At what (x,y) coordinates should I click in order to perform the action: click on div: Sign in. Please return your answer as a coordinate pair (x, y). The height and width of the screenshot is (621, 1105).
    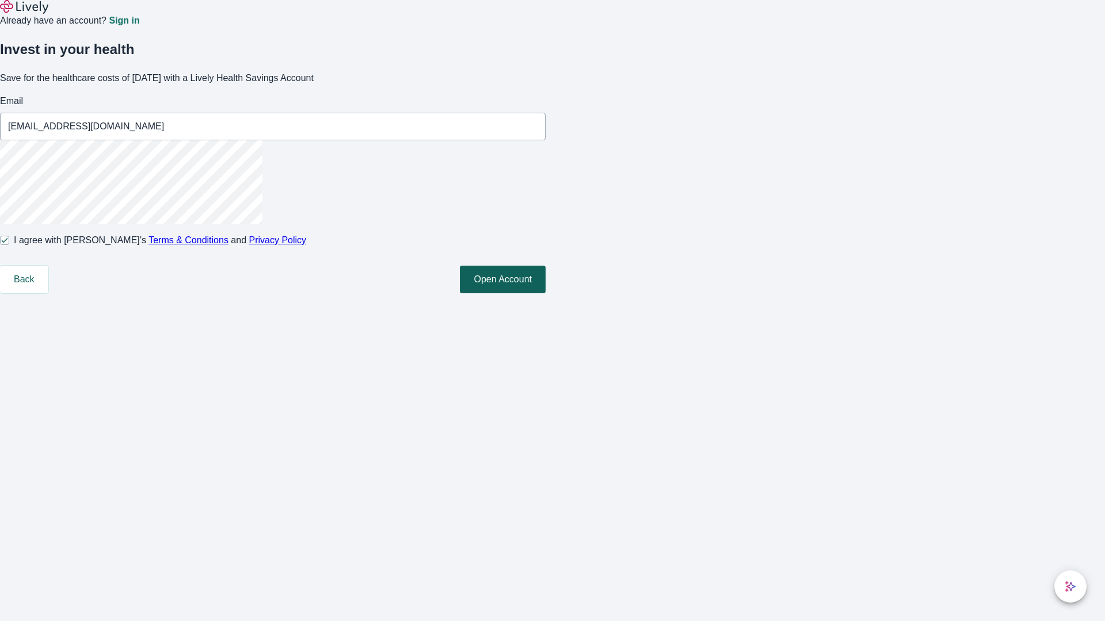
    Looking at the image, I should click on (124, 21).